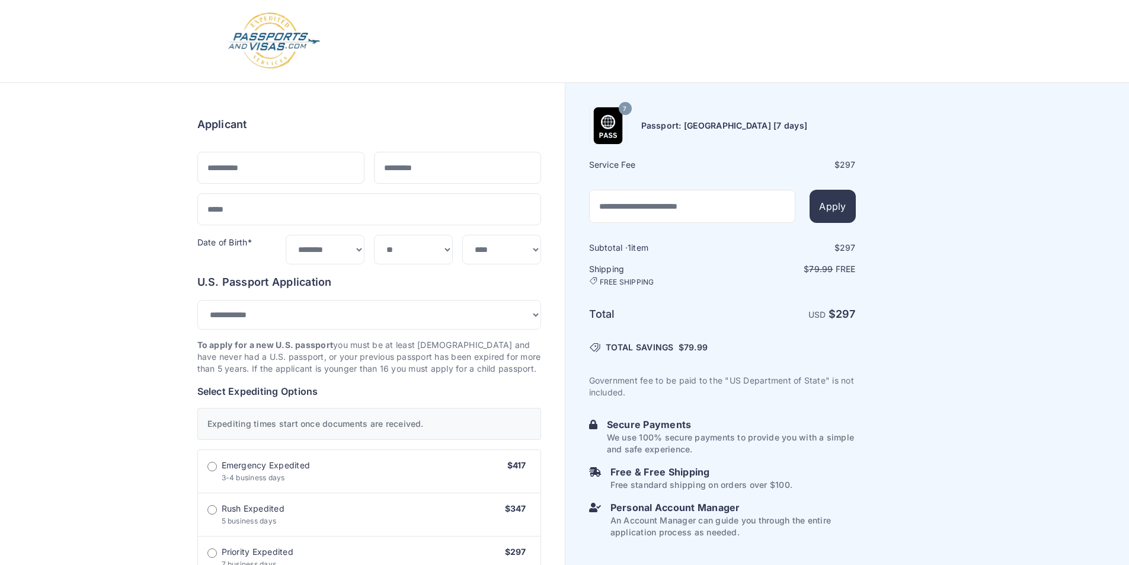 This screenshot has width=1129, height=565. I want to click on span: $417, so click(517, 465).